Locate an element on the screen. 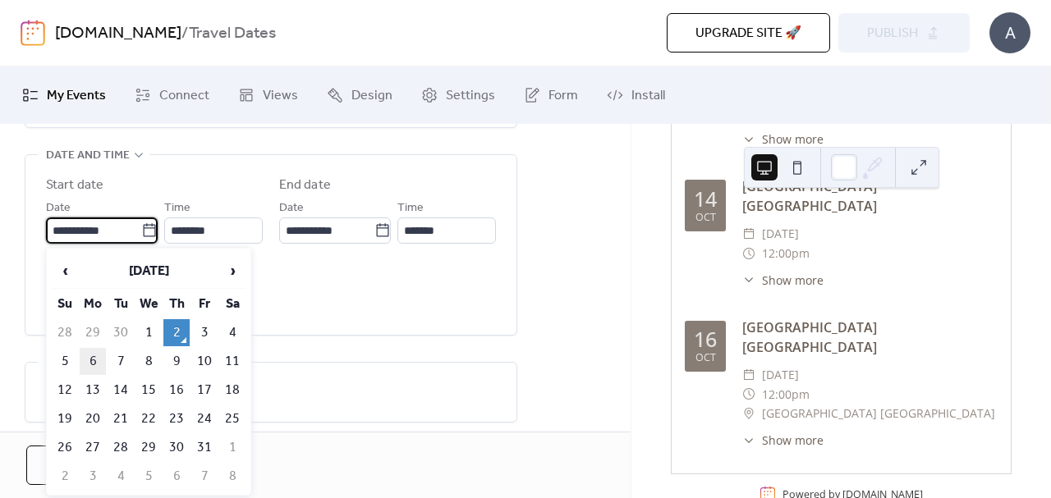 This screenshot has height=498, width=1051. th: Mo is located at coordinates (93, 304).